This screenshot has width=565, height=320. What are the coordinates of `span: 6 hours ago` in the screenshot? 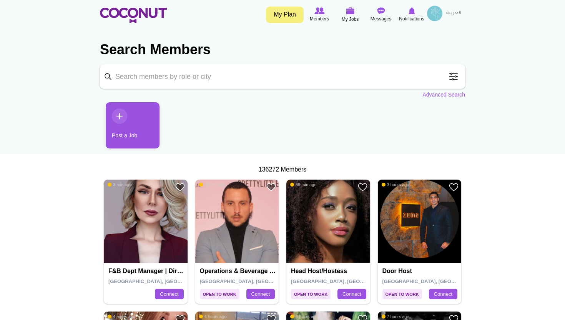 It's located at (304, 316).